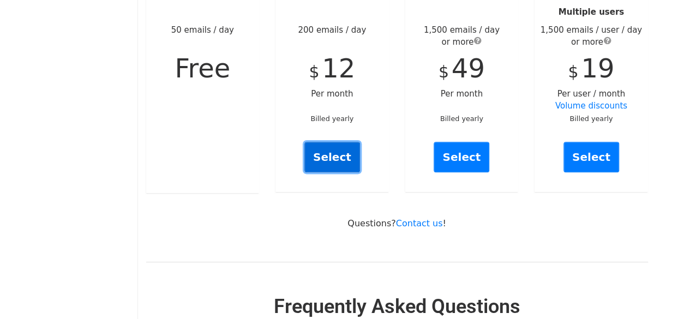 This screenshot has height=319, width=690. Describe the element at coordinates (591, 106) in the screenshot. I see `a: Volume discounts` at that location.